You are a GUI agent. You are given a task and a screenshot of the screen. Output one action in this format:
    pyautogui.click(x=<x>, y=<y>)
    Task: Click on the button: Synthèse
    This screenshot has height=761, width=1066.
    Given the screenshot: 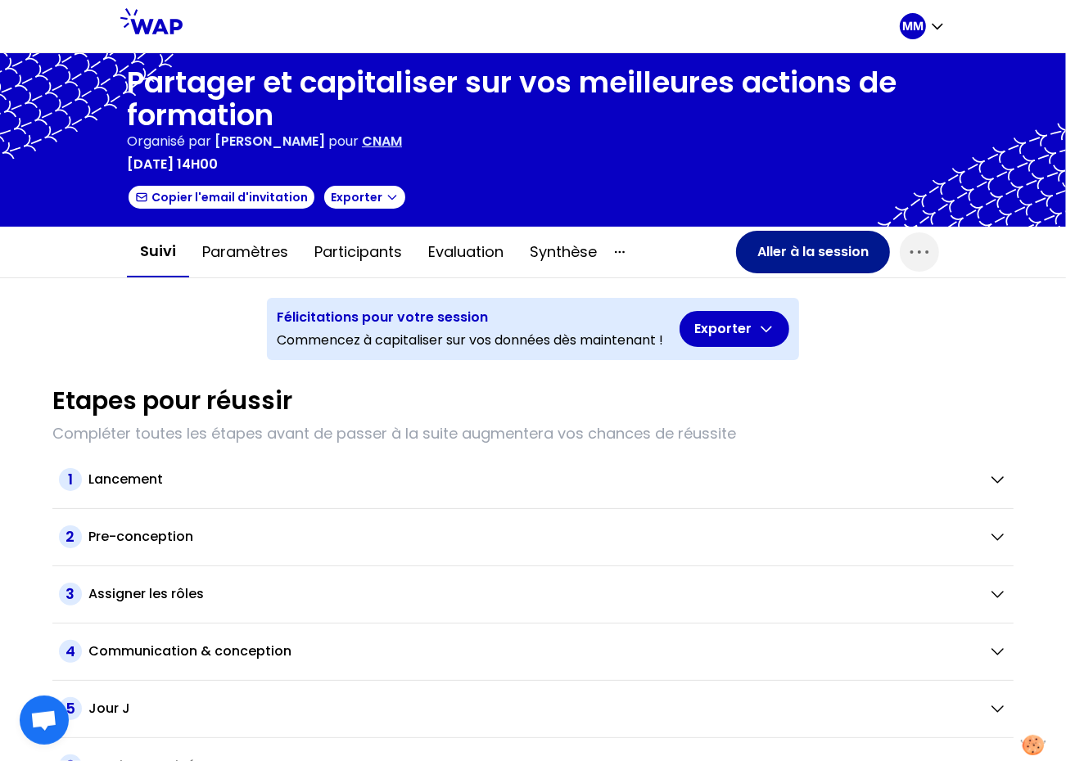 What is the action you would take?
    pyautogui.click(x=563, y=252)
    